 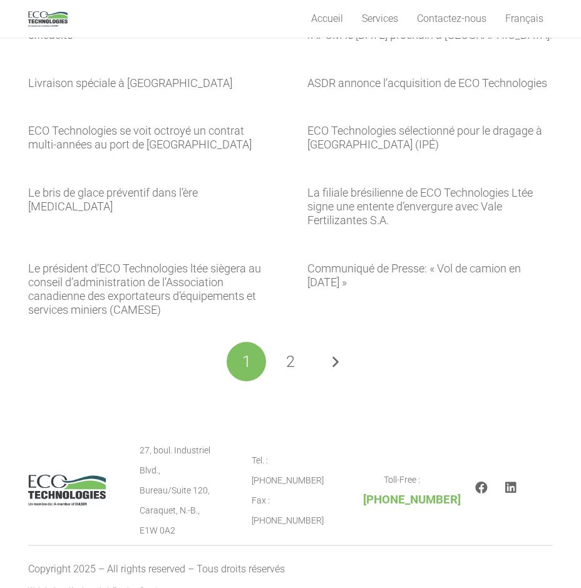 What do you see at coordinates (524, 18) in the screenshot?
I see `span: Français` at bounding box center [524, 18].